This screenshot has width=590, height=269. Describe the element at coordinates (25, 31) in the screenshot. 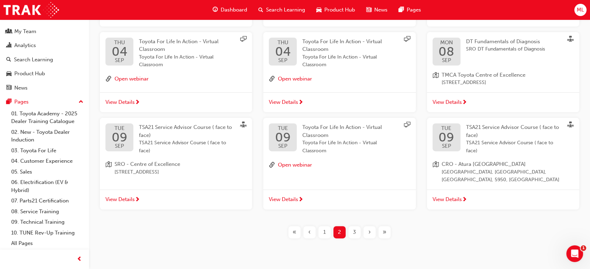

I see `div: My Team` at that location.